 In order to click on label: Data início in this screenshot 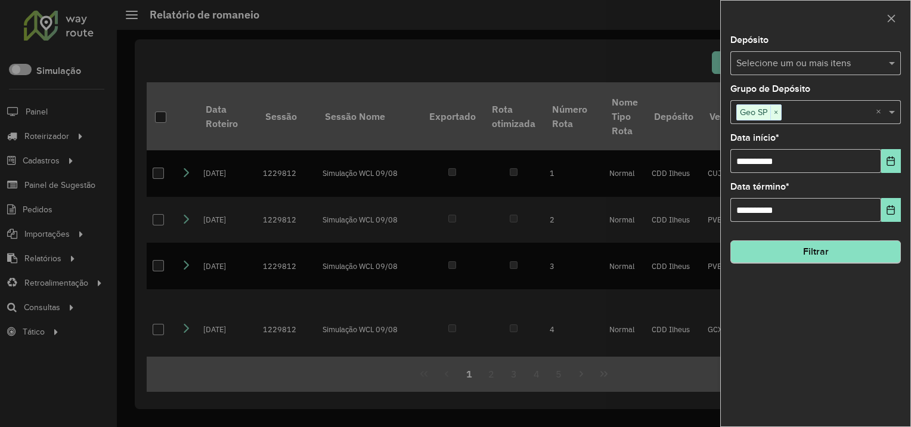, I will do `click(755, 138)`.